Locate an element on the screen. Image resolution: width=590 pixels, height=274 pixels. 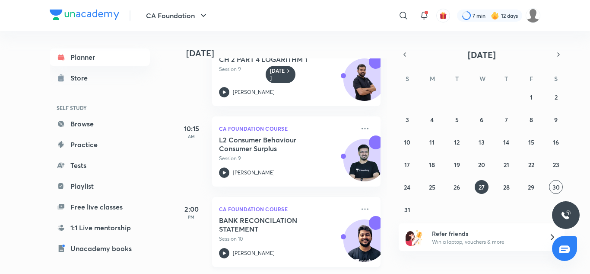
img: referral is located at coordinates (414, 237).